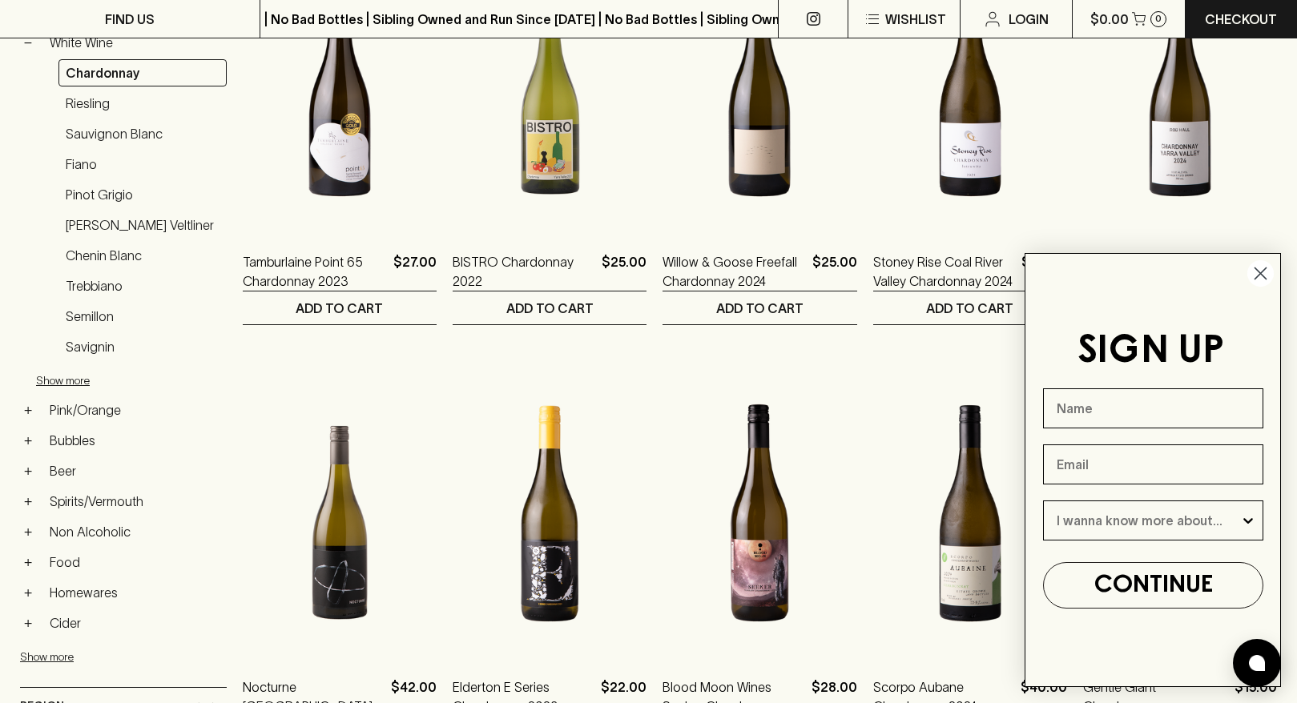 The width and height of the screenshot is (1297, 703). I want to click on button: Close dialog, so click(1260, 273).